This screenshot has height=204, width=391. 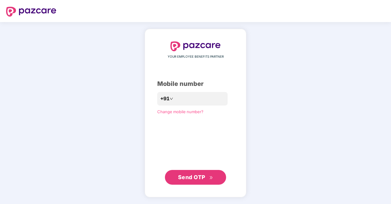 What do you see at coordinates (196, 84) in the screenshot?
I see `div: Mobile number` at bounding box center [196, 84].